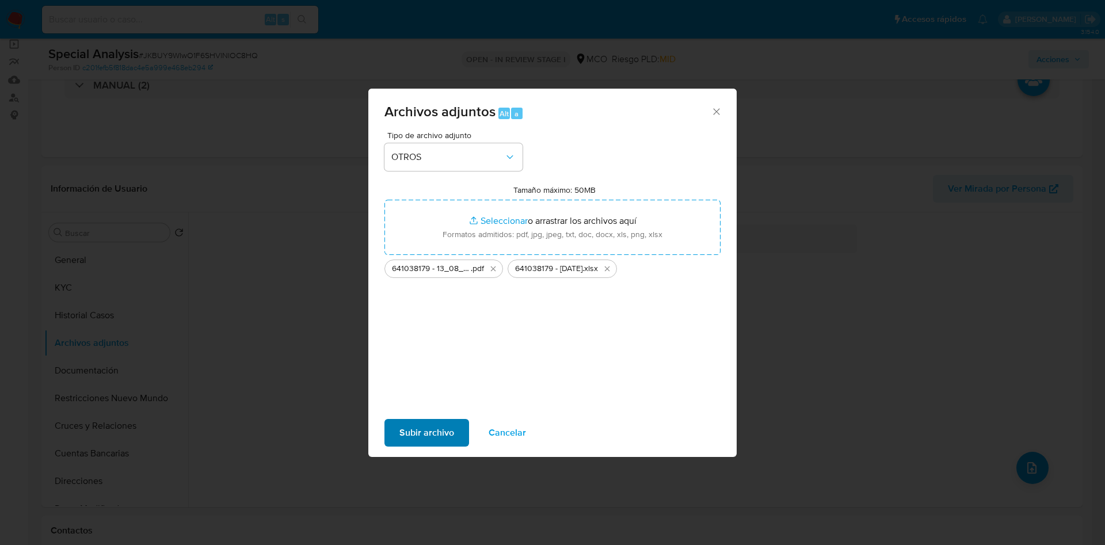  I want to click on span: .pdf, so click(477, 269).